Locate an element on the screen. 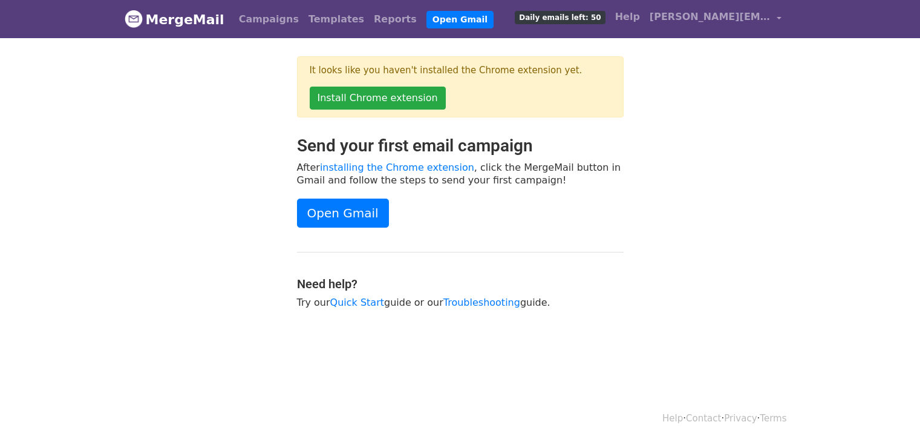  h2: Send your first email campaign is located at coordinates (461, 146).